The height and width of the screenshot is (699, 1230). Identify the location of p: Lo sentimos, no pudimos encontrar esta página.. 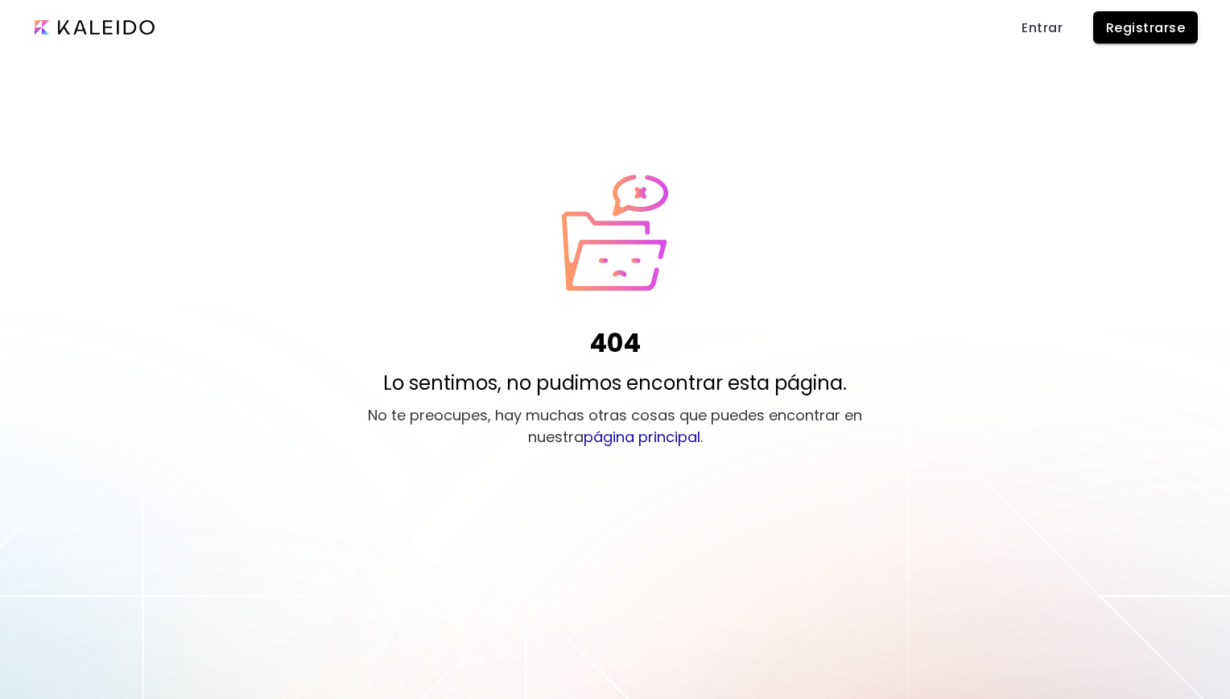
(615, 383).